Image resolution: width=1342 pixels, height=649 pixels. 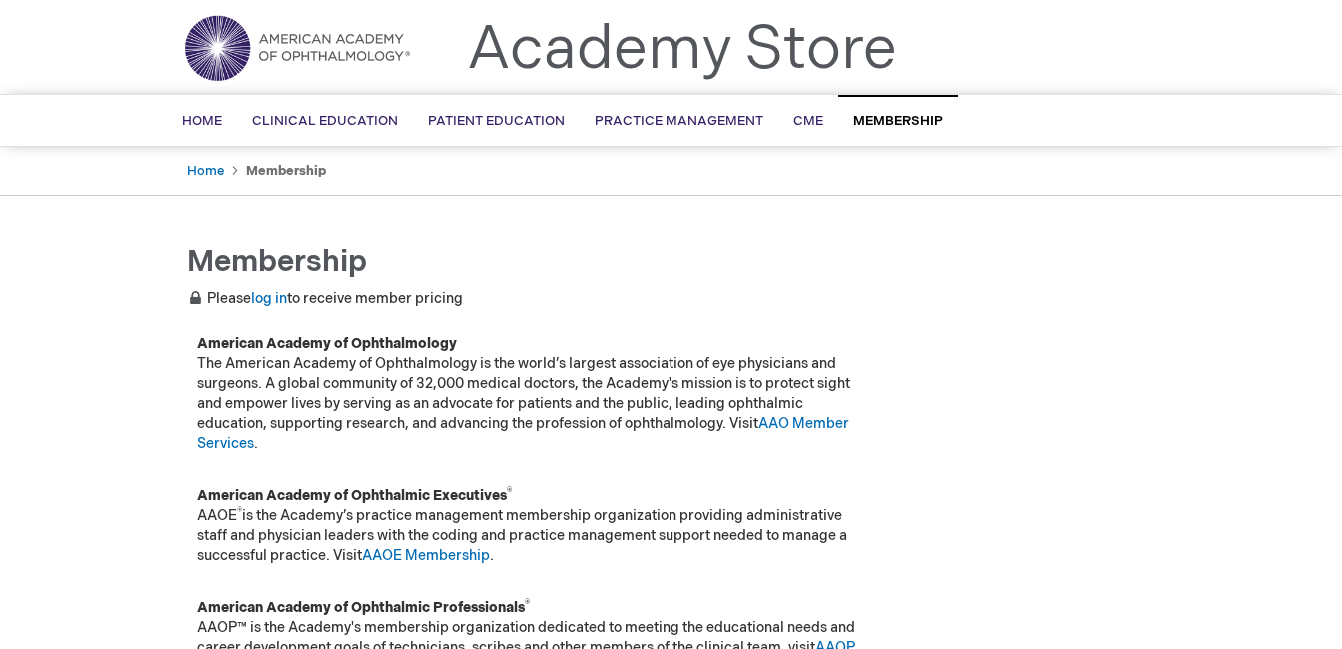 I want to click on strong: American Academy of Ophthalmic Professionals, so click(x=363, y=607).